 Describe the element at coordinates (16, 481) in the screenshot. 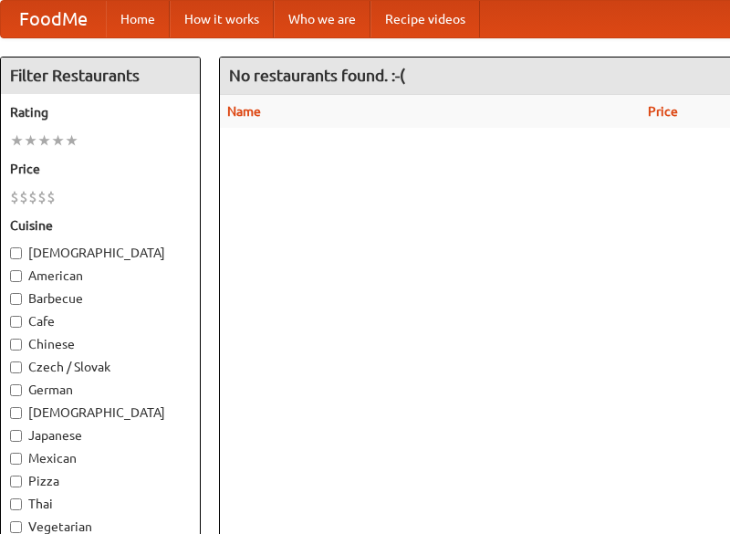

I see `input: Pizza` at that location.